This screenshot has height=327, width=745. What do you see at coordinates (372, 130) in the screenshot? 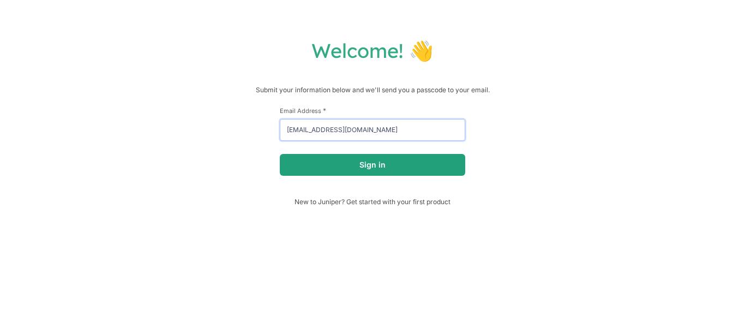
I see `input: email@example.com` at bounding box center [372, 130].